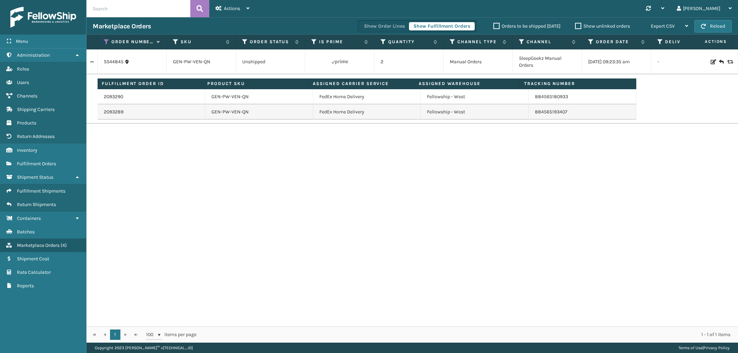  What do you see at coordinates (467, 84) in the screenshot?
I see `label: Assigned Warehouse` at bounding box center [467, 84].